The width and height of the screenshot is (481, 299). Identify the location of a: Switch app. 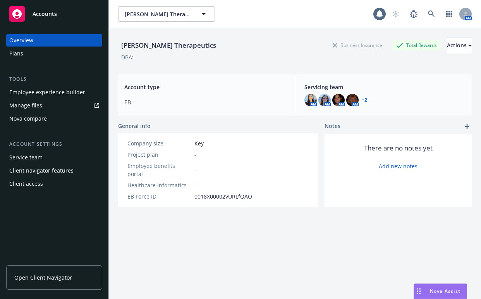
(449, 14).